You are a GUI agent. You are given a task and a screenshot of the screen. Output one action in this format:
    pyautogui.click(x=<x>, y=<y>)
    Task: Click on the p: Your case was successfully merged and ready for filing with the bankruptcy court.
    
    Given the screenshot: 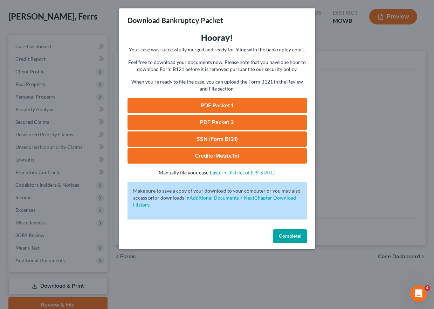 What is the action you would take?
    pyautogui.click(x=217, y=50)
    